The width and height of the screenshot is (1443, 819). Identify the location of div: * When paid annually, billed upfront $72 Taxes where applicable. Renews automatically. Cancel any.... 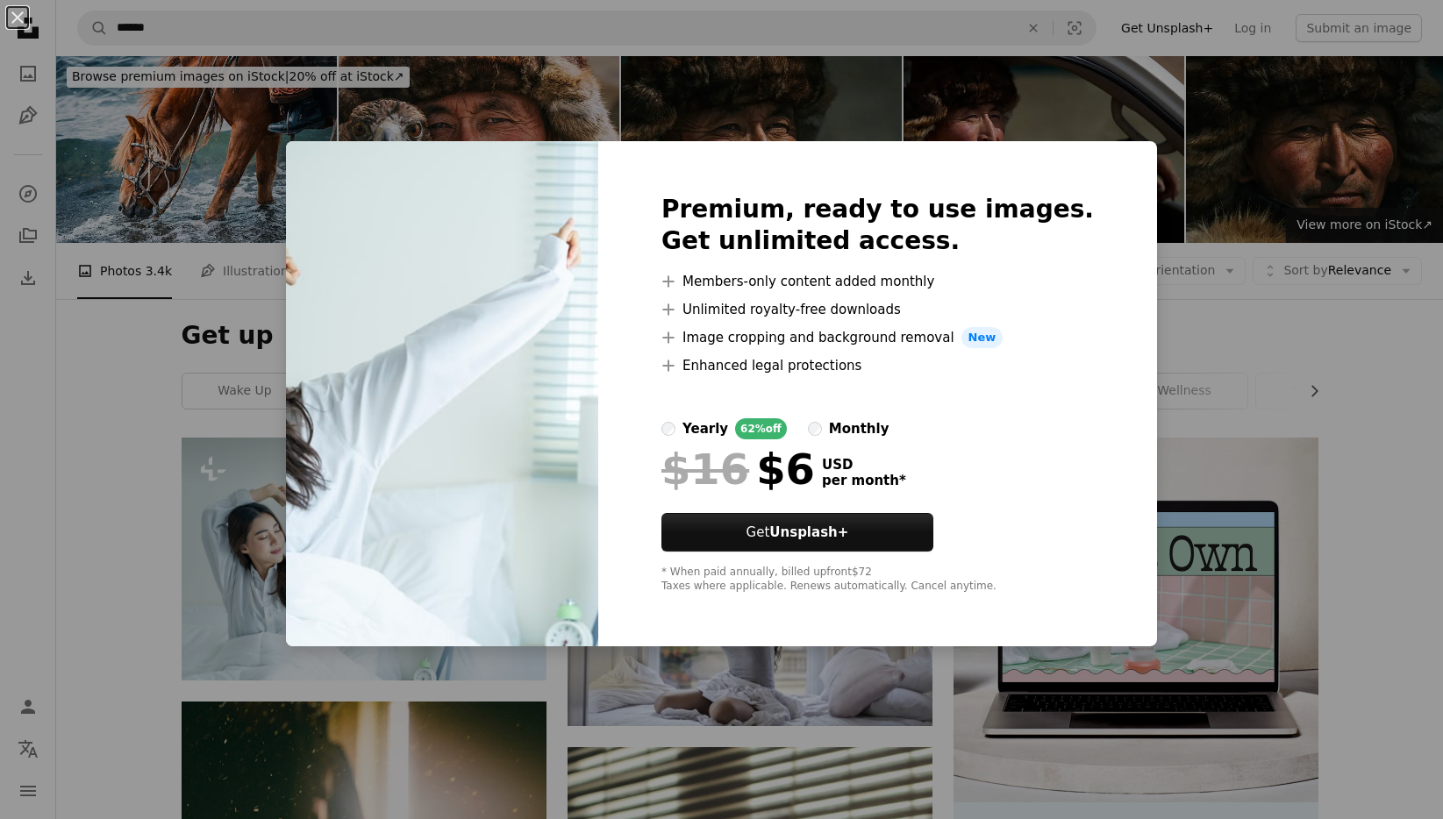
(877, 580).